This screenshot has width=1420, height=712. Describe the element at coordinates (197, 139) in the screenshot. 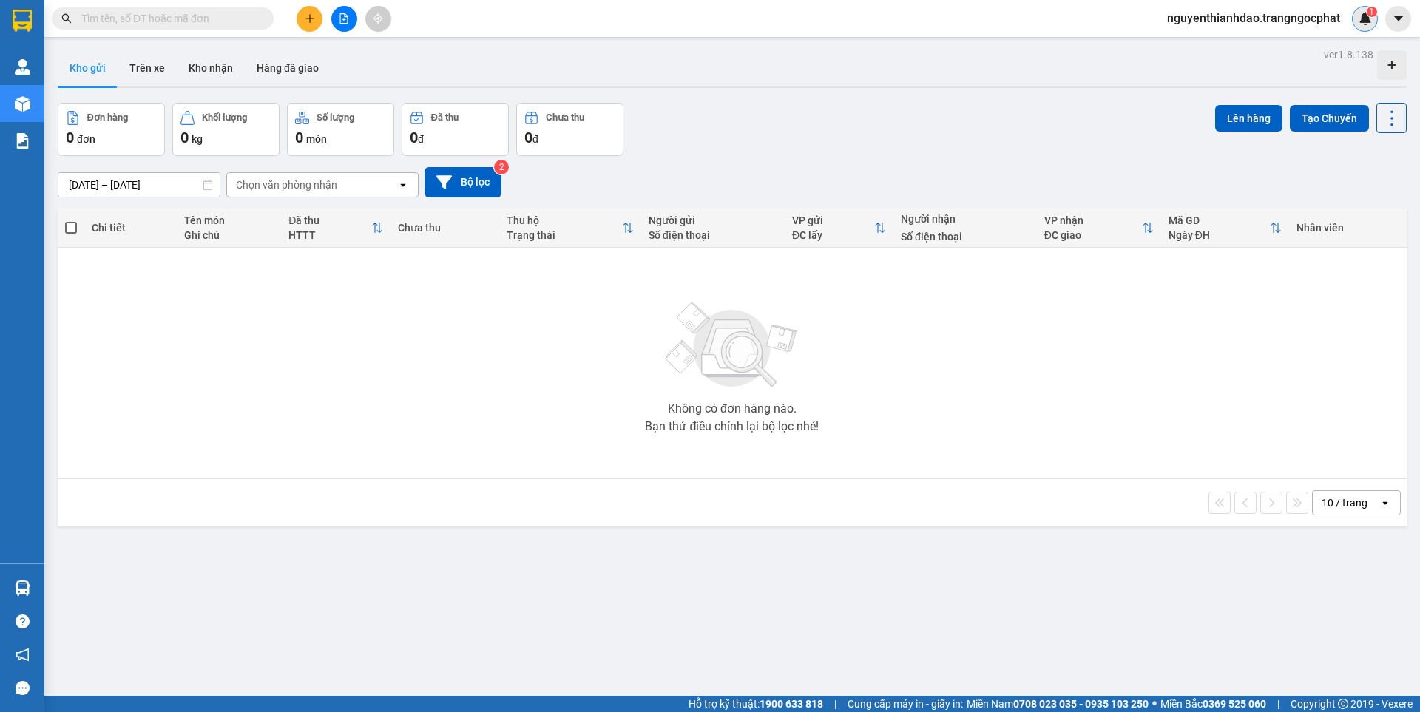

I see `span: kg` at that location.